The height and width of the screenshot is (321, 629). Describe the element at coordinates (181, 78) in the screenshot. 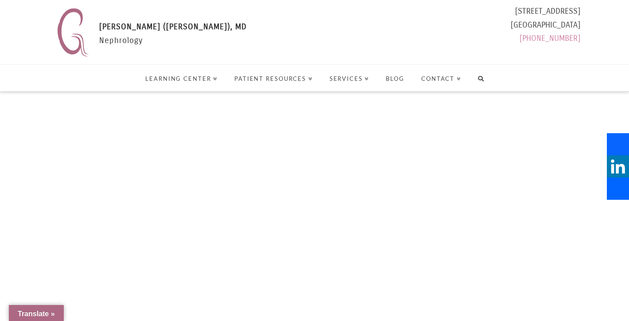

I see `span: Learning Center` at that location.